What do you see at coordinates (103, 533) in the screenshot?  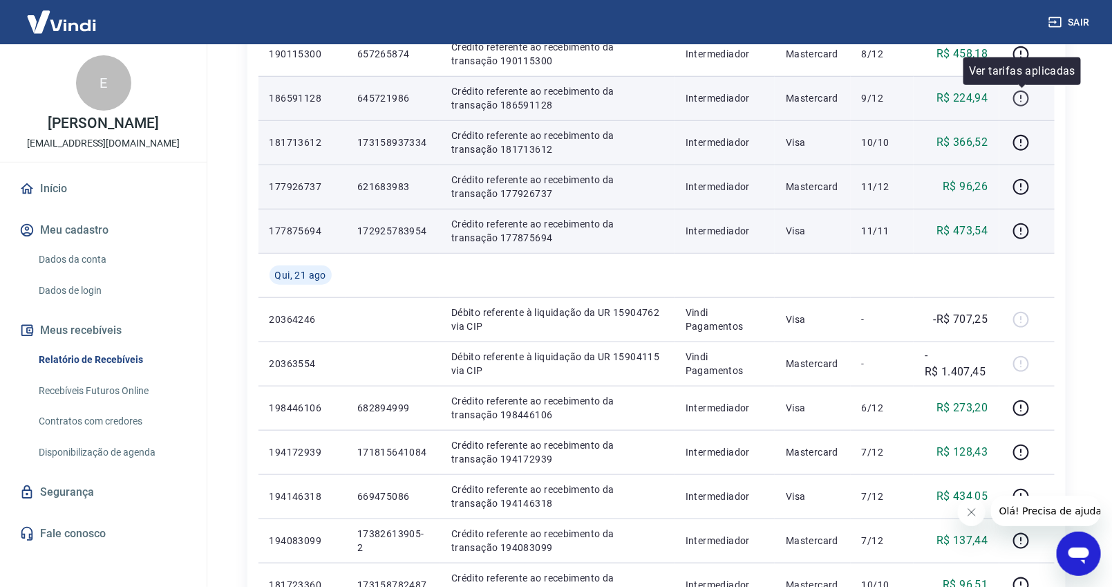 I see `a: Fale conosco` at bounding box center [103, 533].